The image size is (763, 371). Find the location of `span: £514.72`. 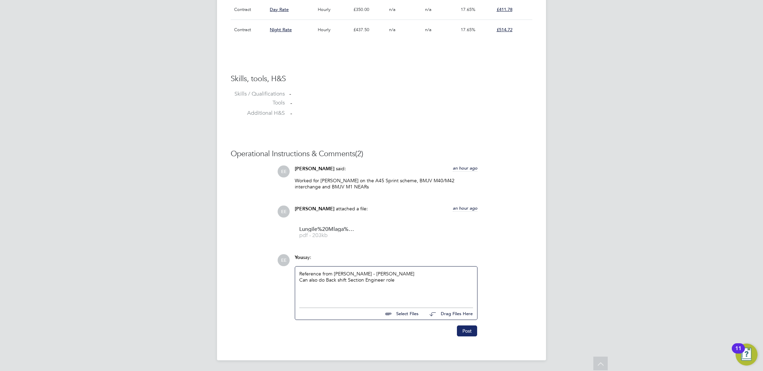

span: £514.72 is located at coordinates (505, 29).